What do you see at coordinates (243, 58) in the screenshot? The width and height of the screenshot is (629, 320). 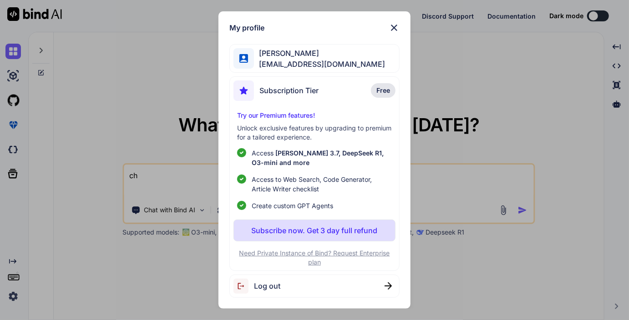 I see `img: profile` at bounding box center [243, 58].